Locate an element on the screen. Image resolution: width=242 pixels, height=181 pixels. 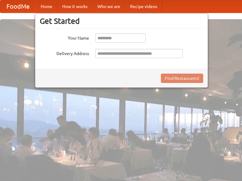
button: Find Restaurants! is located at coordinates (182, 78).